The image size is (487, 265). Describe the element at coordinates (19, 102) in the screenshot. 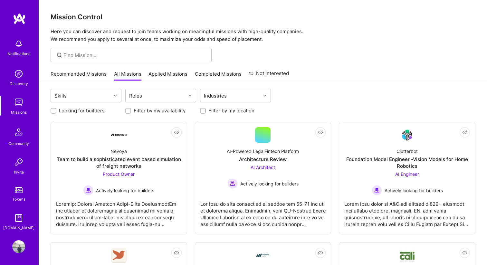

I see `img: teamwork` at that location.